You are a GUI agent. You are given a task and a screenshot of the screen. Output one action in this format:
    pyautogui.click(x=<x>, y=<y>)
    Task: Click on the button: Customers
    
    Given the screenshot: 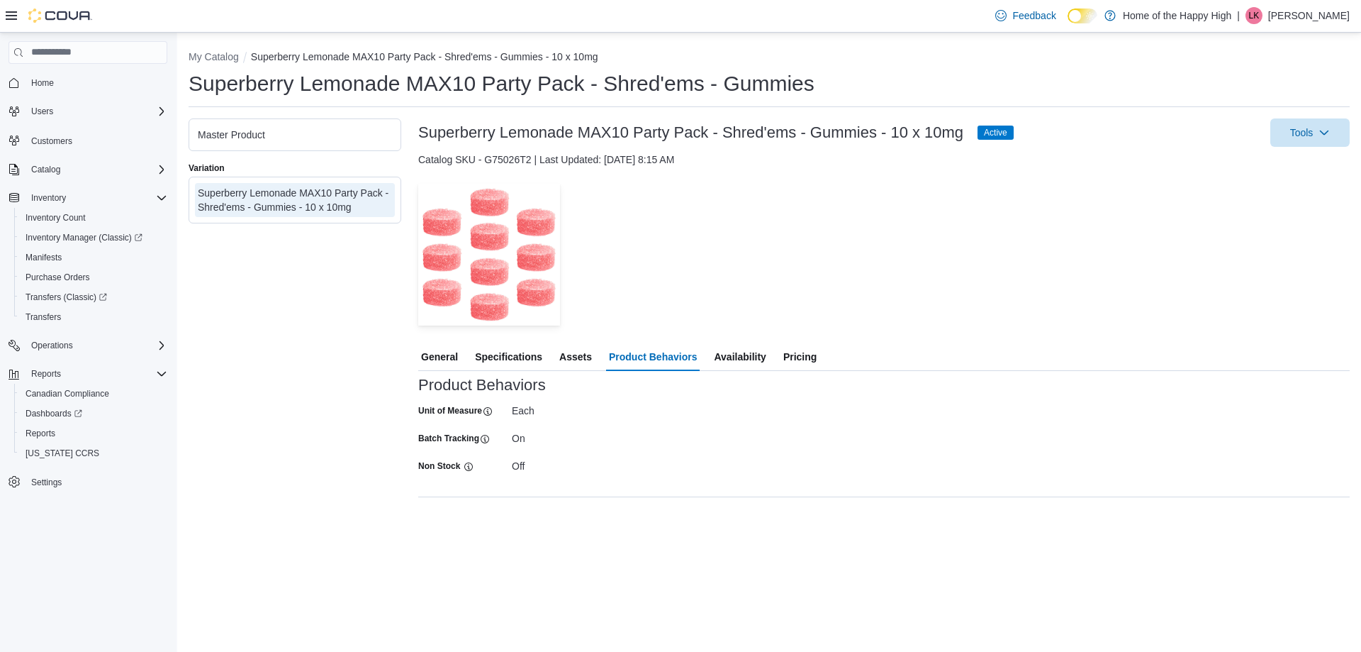 What is the action you would take?
    pyautogui.click(x=88, y=140)
    